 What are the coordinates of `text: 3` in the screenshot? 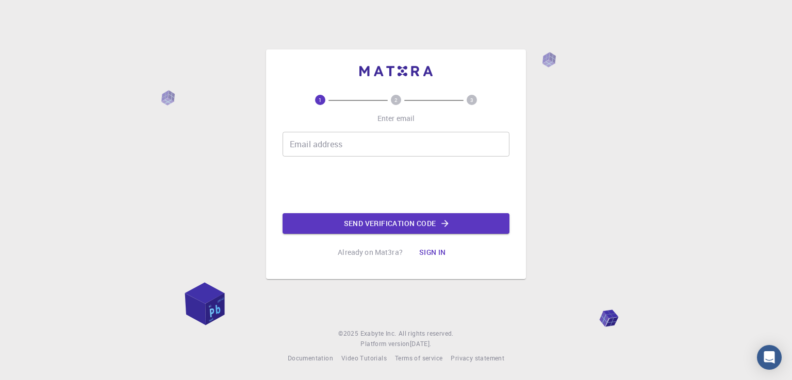 It's located at (472, 100).